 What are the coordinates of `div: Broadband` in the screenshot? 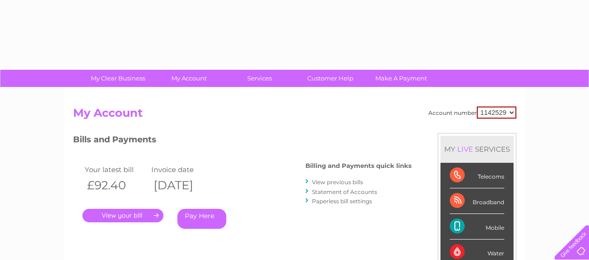 It's located at (477, 201).